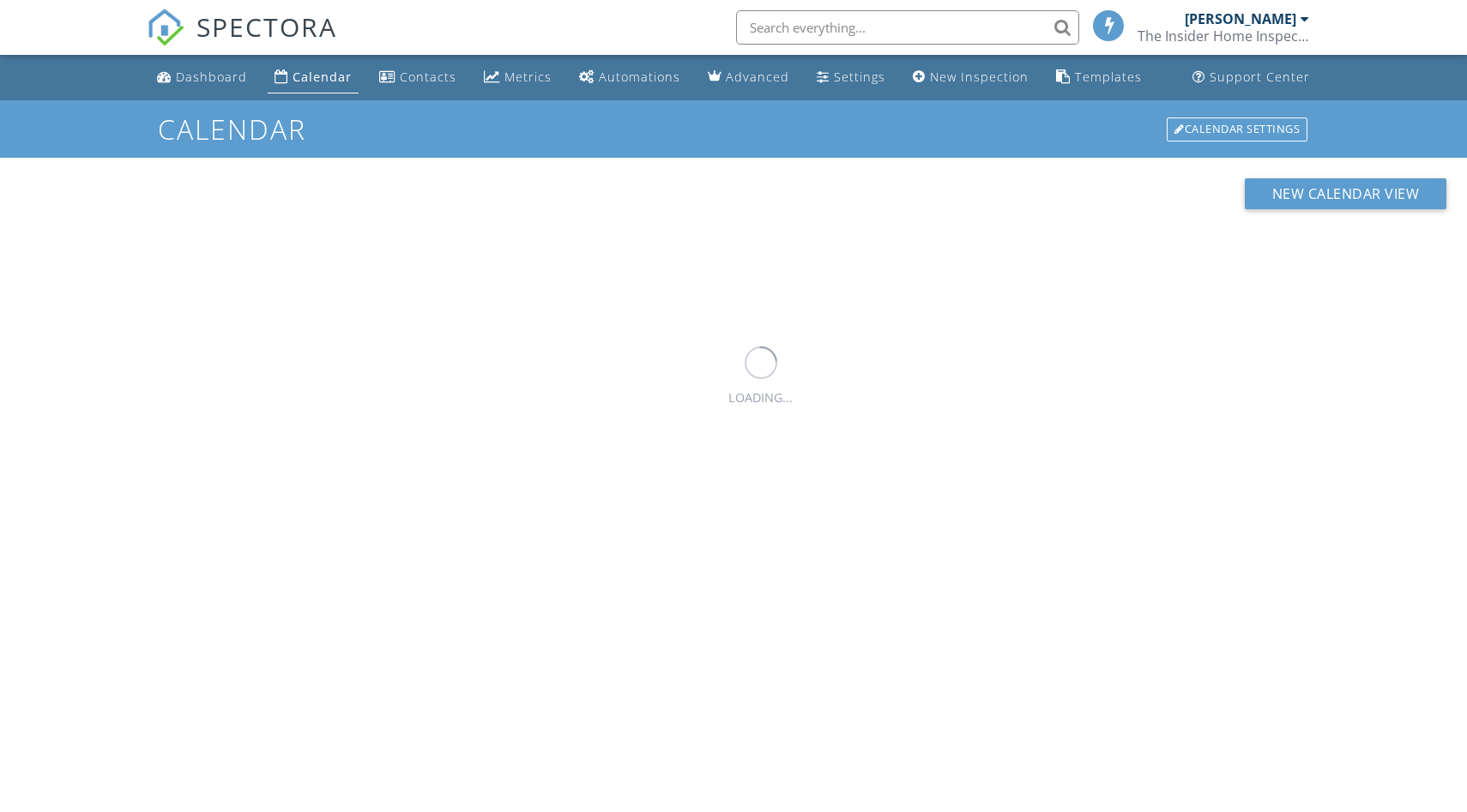 The image size is (1467, 812). I want to click on div: Automations, so click(639, 76).